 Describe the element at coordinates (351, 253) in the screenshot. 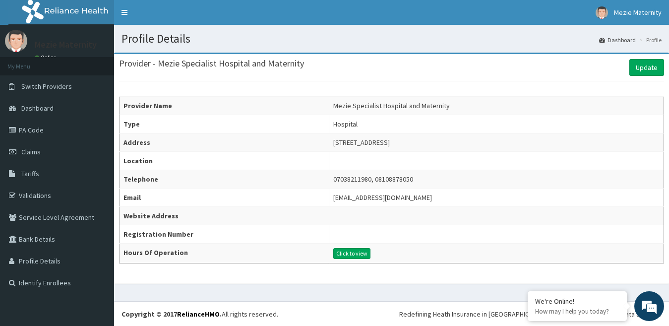

I see `button: Click to view` at that location.